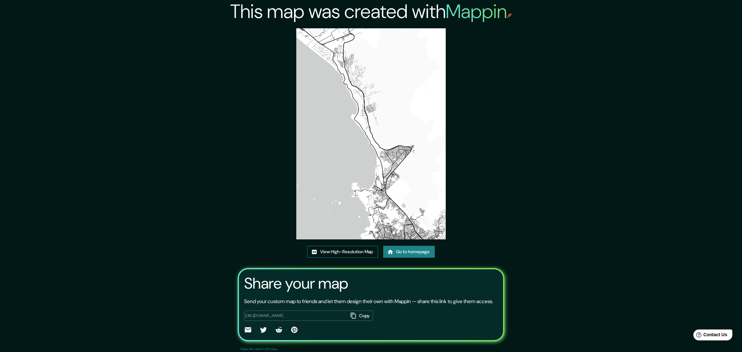  Describe the element at coordinates (31, 8) in the screenshot. I see `span: Contact Us` at that location.